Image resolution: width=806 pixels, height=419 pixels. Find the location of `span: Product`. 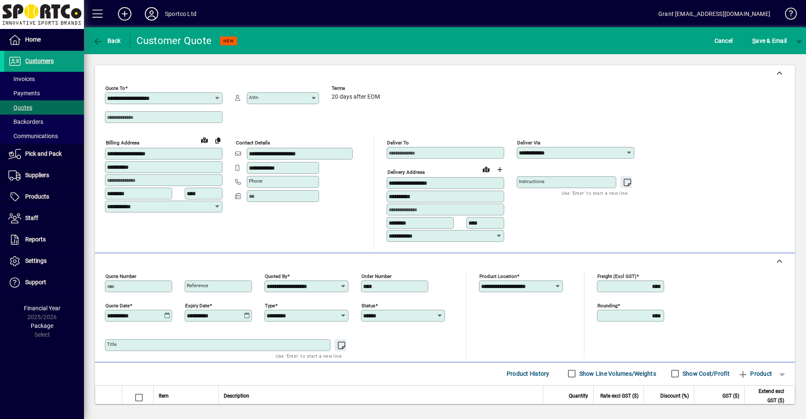

span: Product is located at coordinates (755, 374).